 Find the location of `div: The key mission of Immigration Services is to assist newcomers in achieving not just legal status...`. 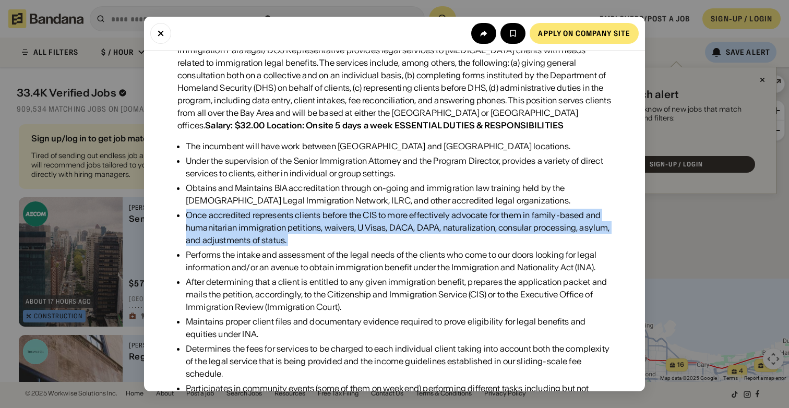

div: The key mission of Immigration Services is to assist newcomers in achieving not just legal status... is located at coordinates (394, 75).